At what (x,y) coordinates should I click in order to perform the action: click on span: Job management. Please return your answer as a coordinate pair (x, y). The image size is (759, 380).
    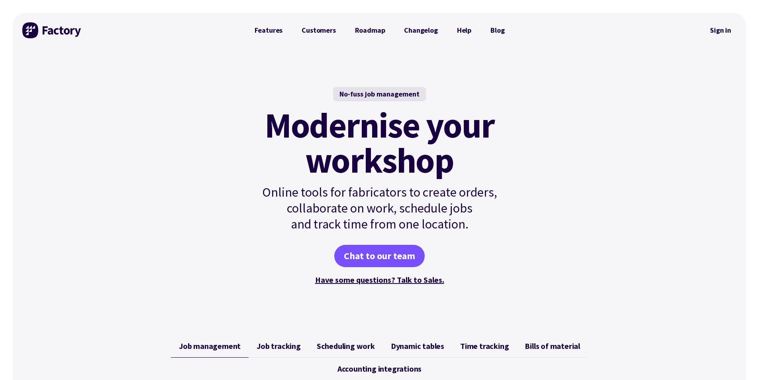
    Looking at the image, I should click on (210, 346).